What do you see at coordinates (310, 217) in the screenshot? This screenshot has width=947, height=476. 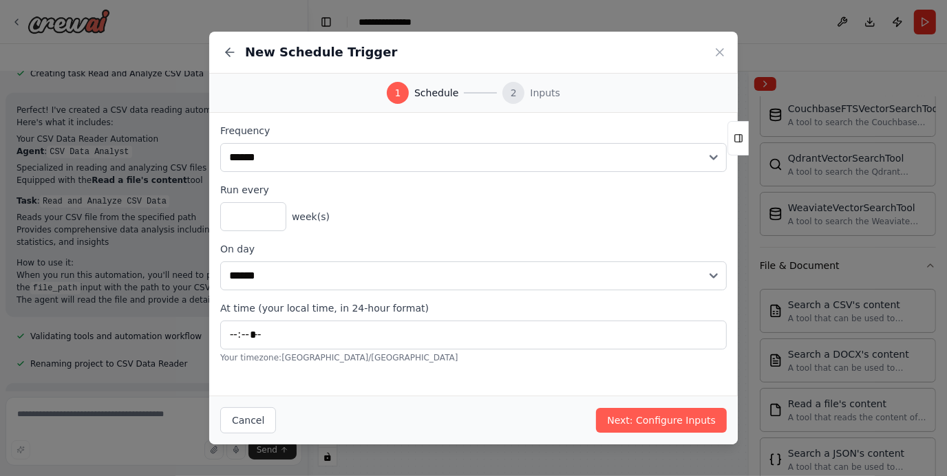 I see `span: week(s)` at bounding box center [310, 217].